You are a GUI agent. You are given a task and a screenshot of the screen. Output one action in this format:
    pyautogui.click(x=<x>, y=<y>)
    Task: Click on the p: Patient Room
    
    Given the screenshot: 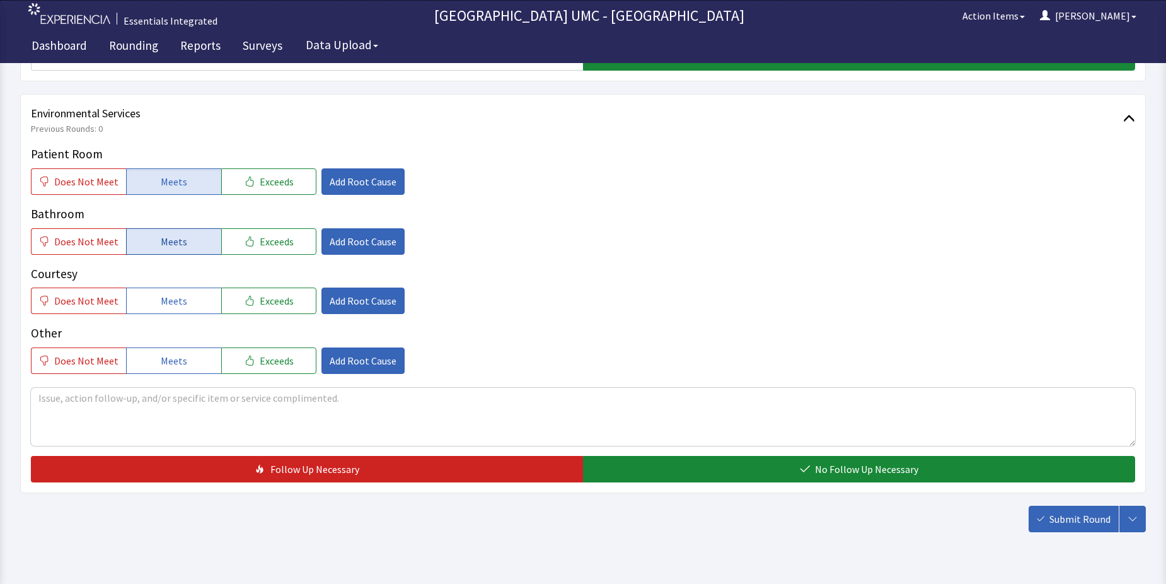 What is the action you would take?
    pyautogui.click(x=583, y=154)
    